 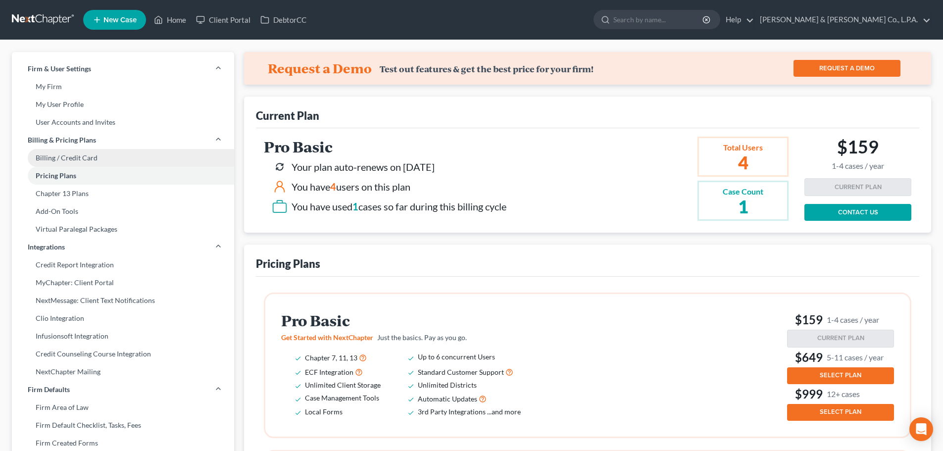 What do you see at coordinates (123, 158) in the screenshot?
I see `a: Billing / Credit Card` at bounding box center [123, 158].